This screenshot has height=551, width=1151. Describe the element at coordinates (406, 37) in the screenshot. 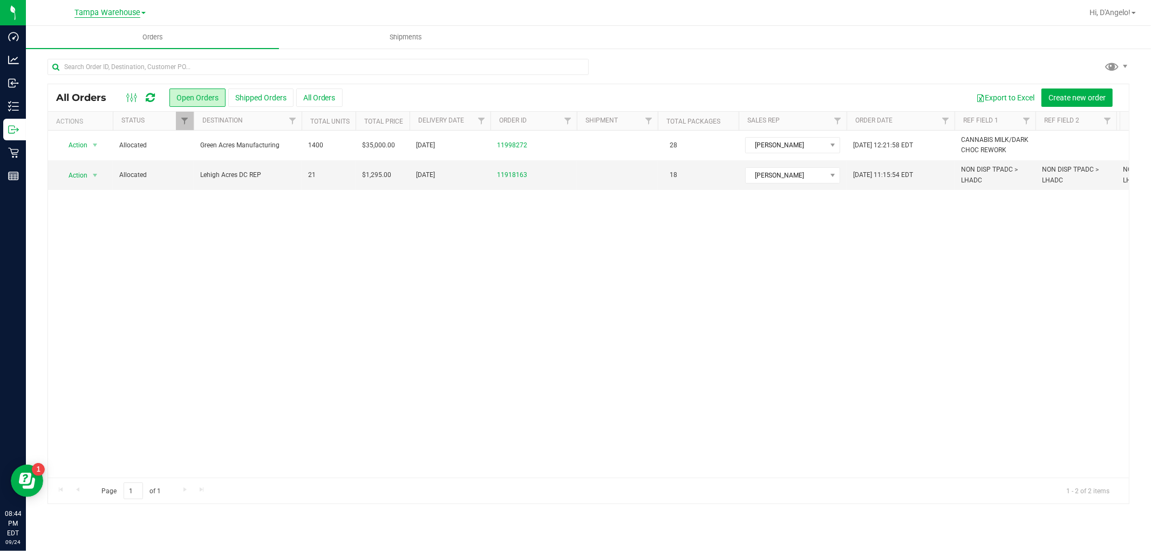

I see `span: Shipments` at that location.